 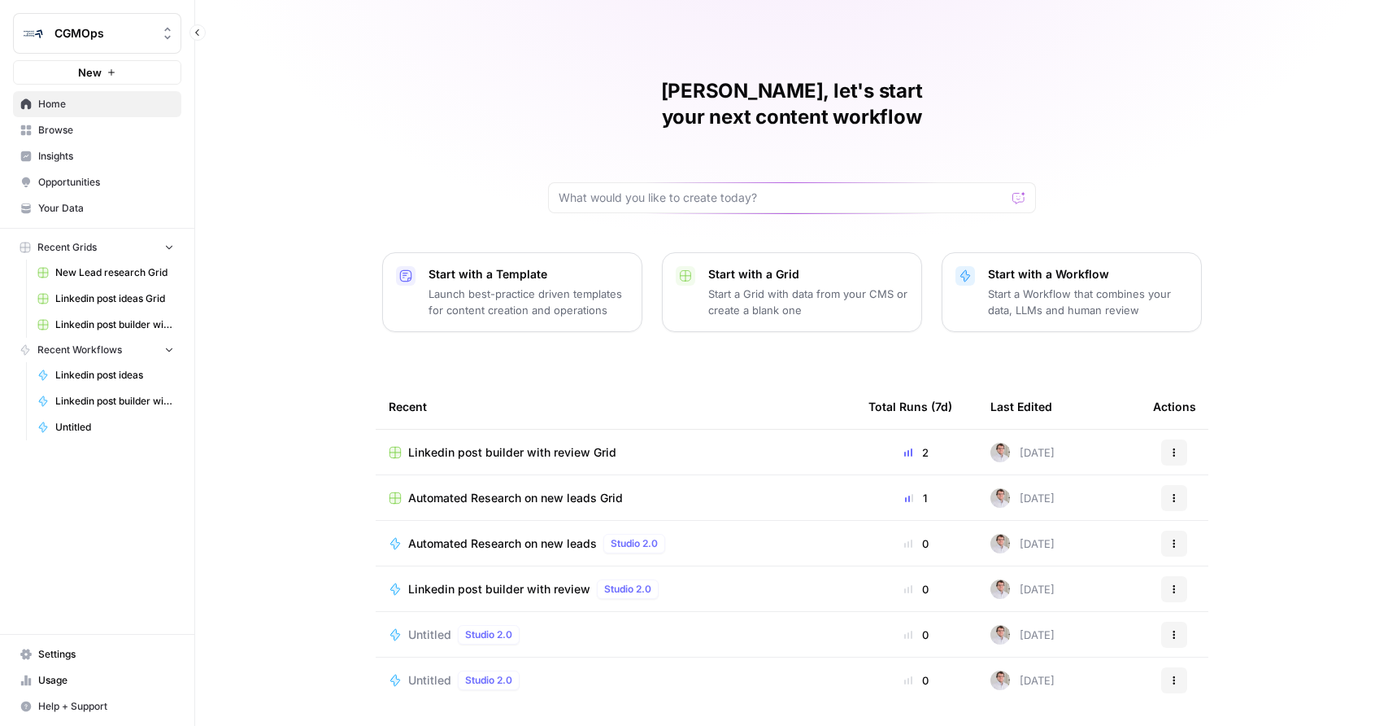 I want to click on span: Usage, so click(x=106, y=680).